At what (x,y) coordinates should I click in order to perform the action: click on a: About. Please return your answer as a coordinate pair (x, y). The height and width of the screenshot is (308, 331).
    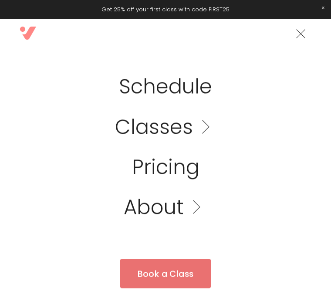
    Looking at the image, I should click on (166, 207).